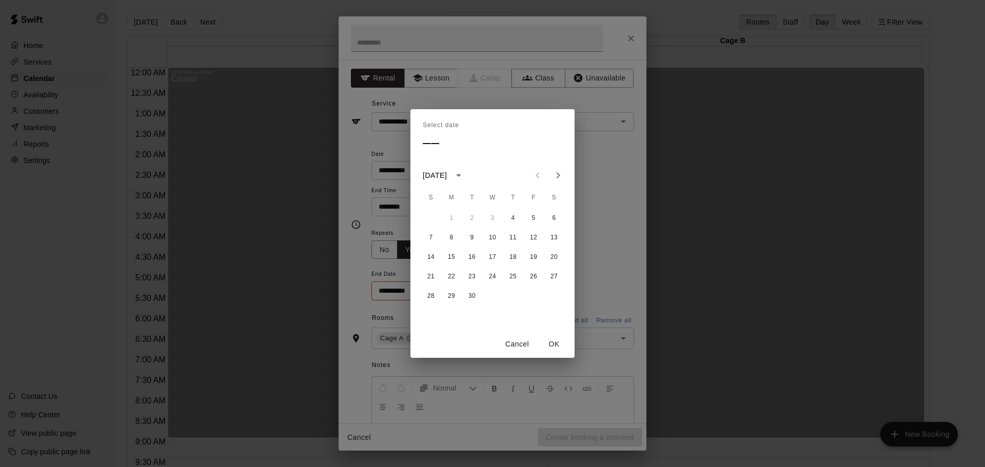  Describe the element at coordinates (492, 257) in the screenshot. I see `button: 17` at that location.